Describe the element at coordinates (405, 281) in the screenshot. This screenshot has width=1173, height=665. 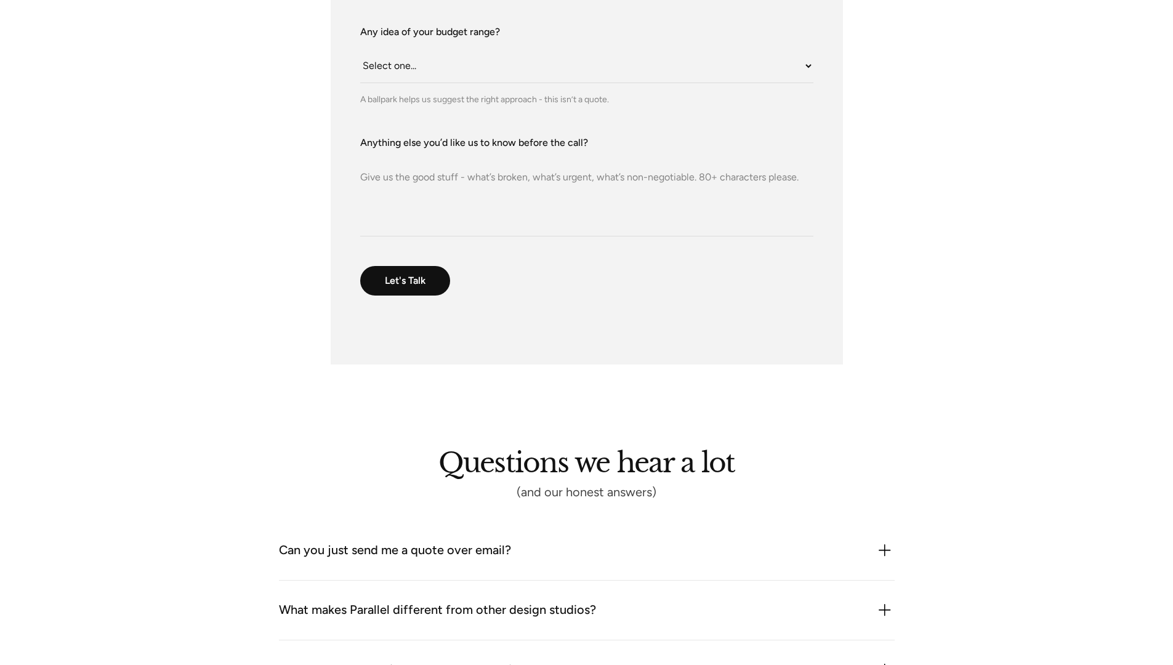
I see `input: Let's Talk` at that location.